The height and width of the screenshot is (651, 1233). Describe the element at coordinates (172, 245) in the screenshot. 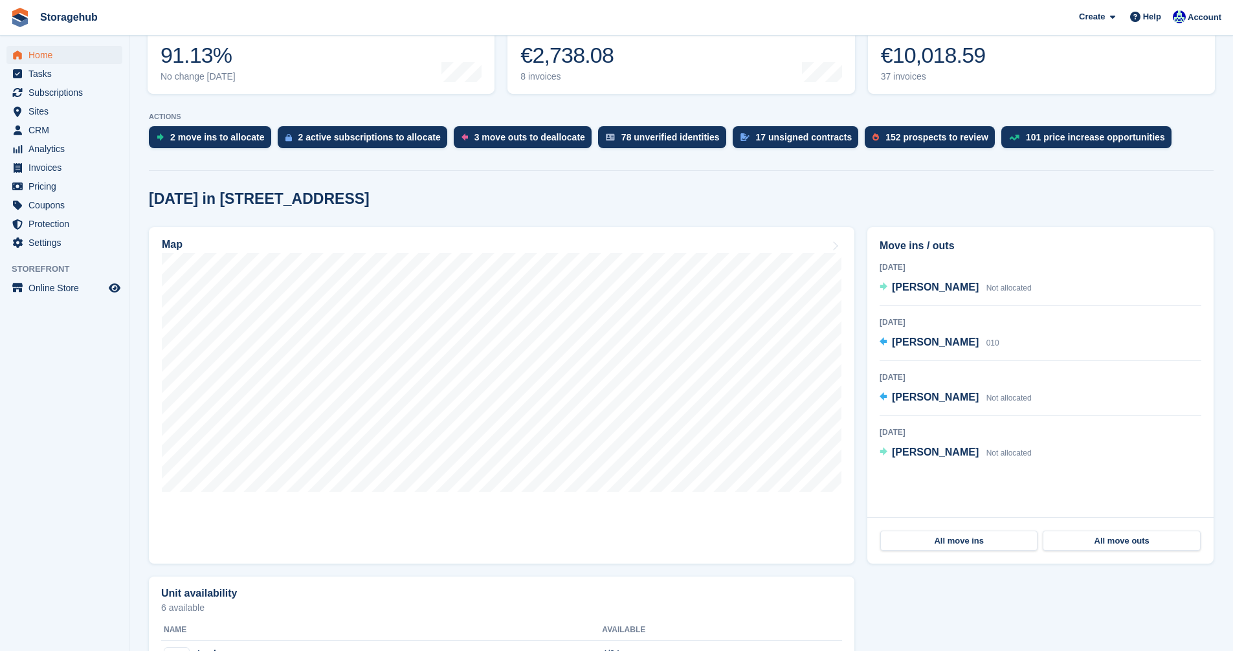

I see `h2: Map` at that location.